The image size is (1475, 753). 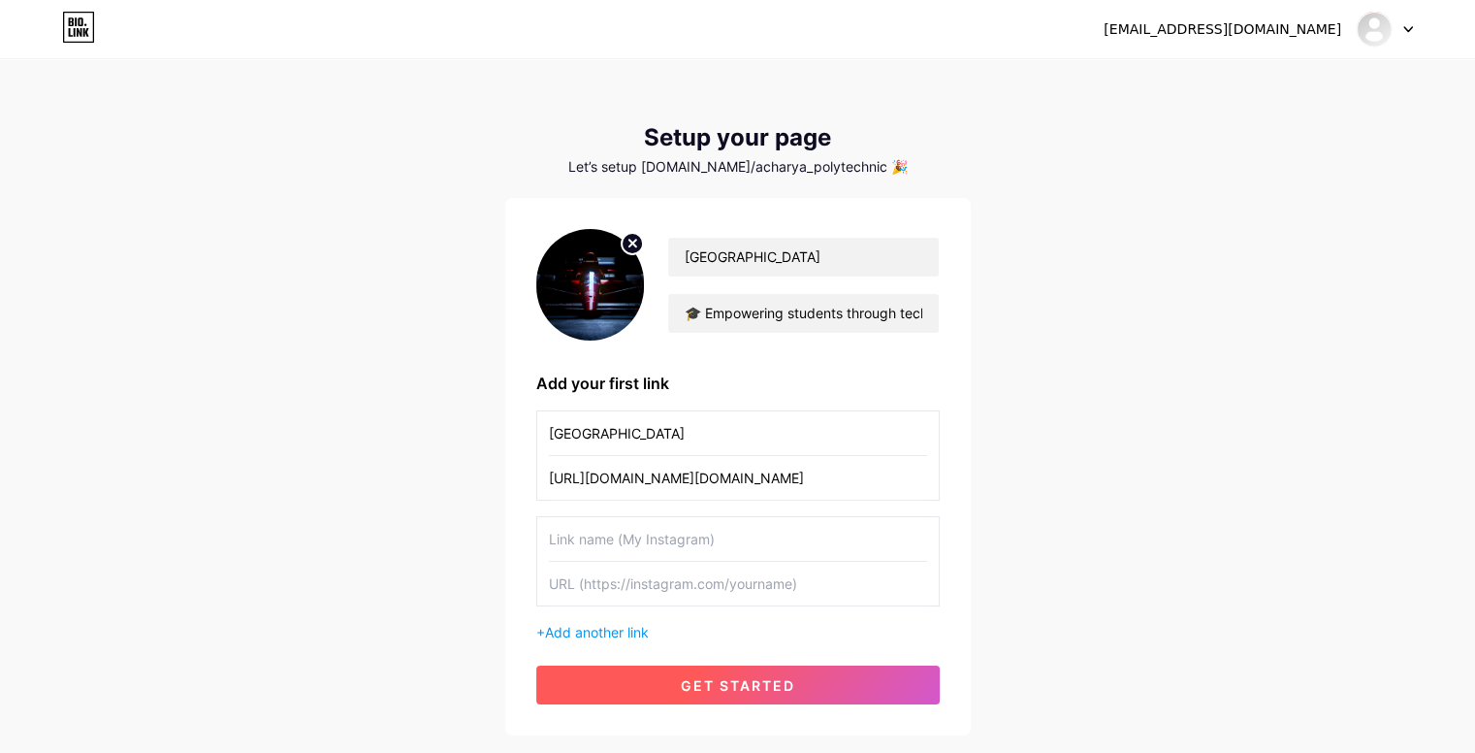 I want to click on div: Setup your page, so click(x=738, y=138).